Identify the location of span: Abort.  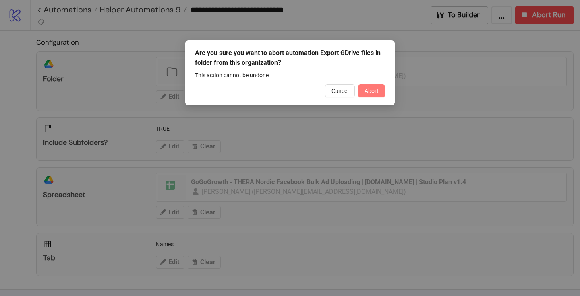
(371, 91).